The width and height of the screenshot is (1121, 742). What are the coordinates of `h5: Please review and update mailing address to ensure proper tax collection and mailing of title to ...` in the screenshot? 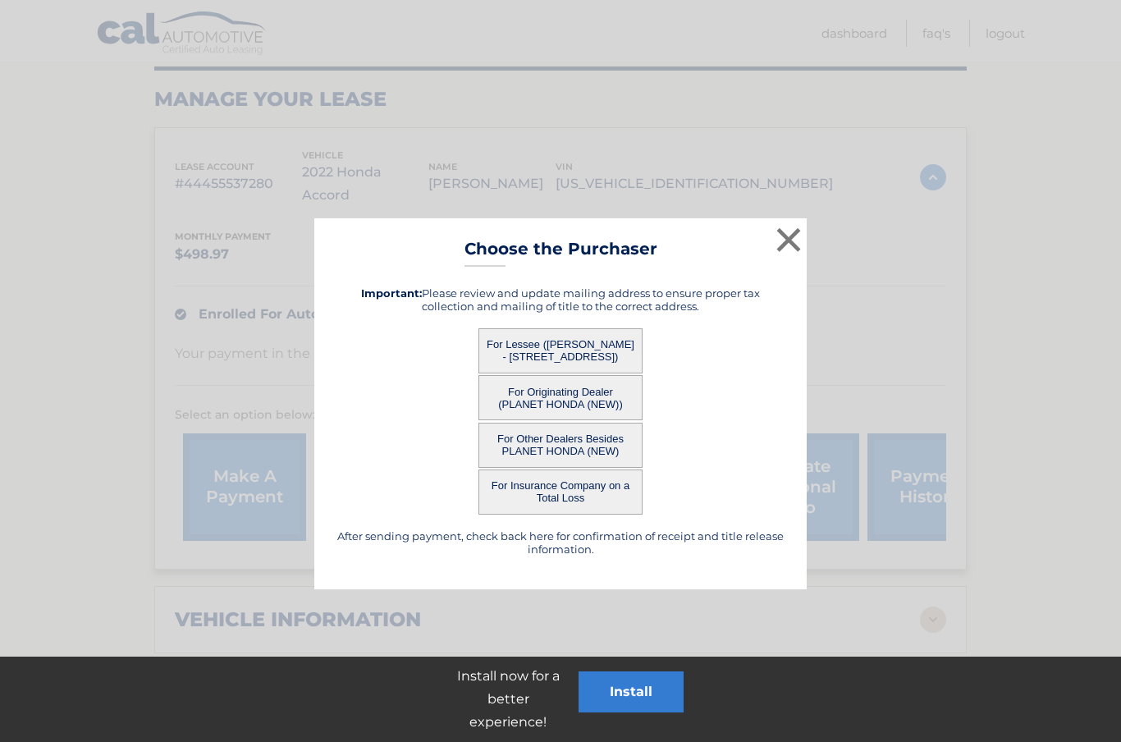 It's located at (561, 300).